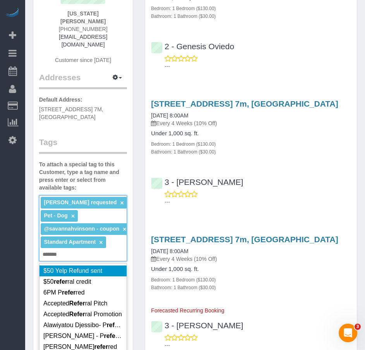  I want to click on legend: Tags, so click(83, 145).